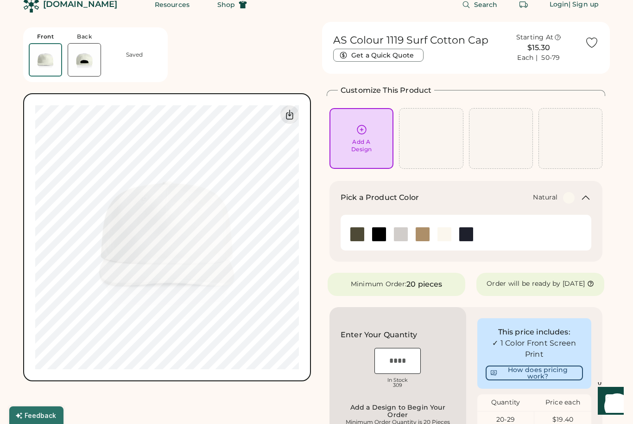 The image size is (633, 424). I want to click on div: Each | 50-79, so click(539, 58).